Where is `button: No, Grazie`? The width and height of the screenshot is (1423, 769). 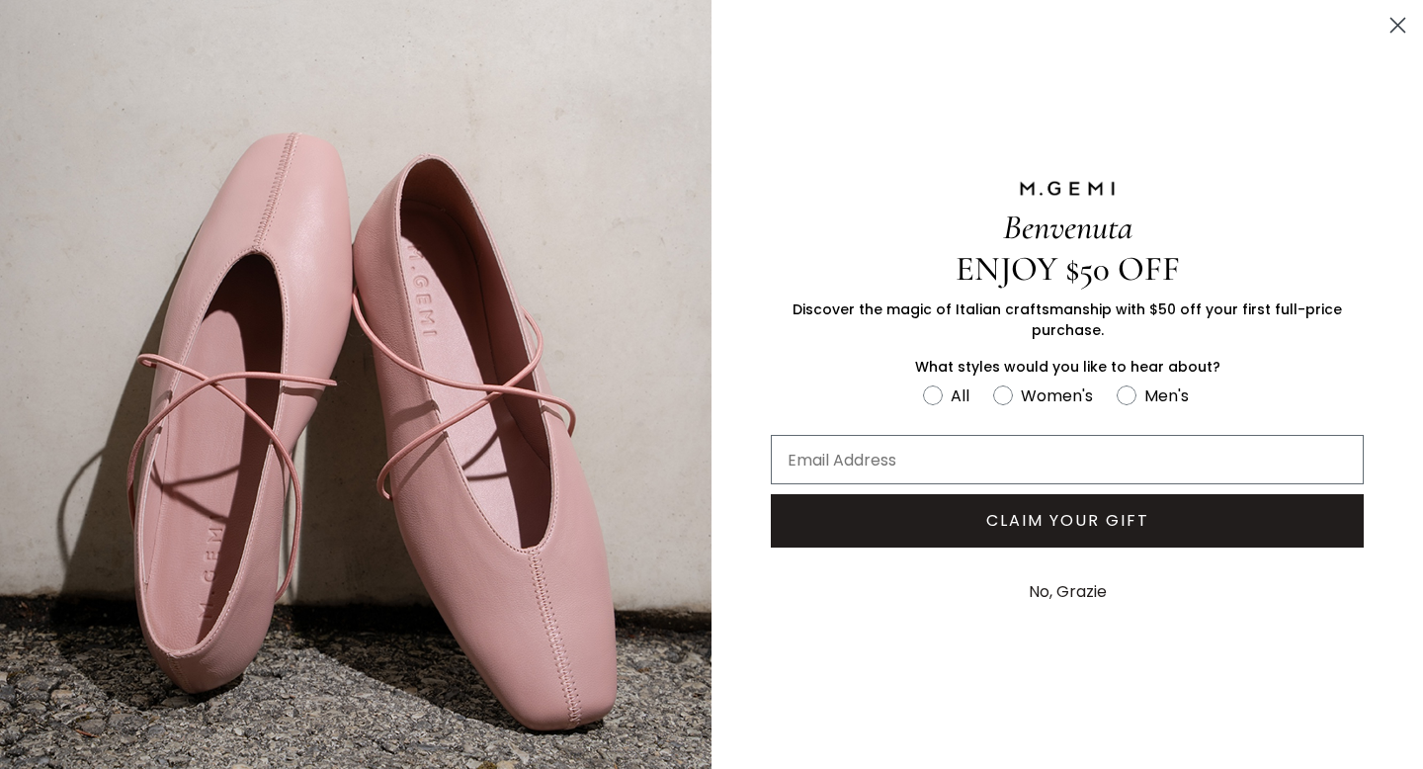 button: No, Grazie is located at coordinates (1067, 592).